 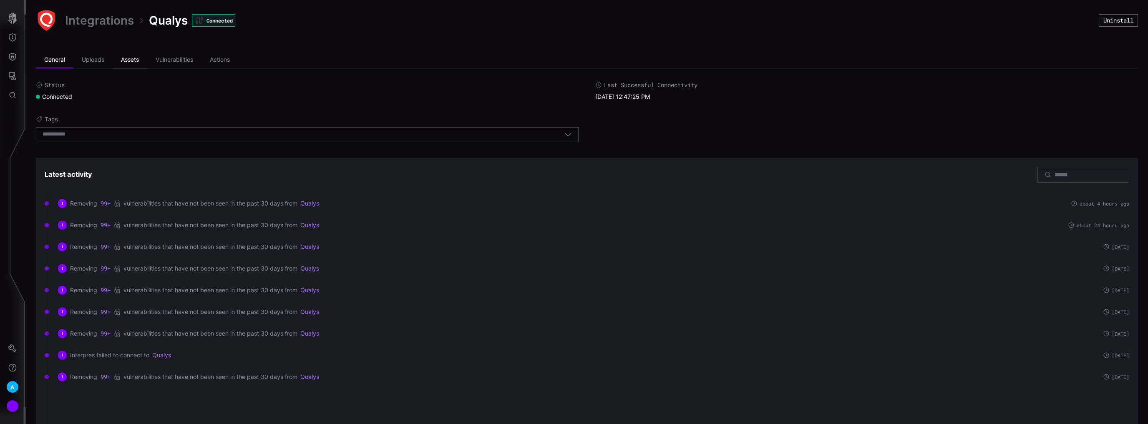 I want to click on li: Actions, so click(x=220, y=60).